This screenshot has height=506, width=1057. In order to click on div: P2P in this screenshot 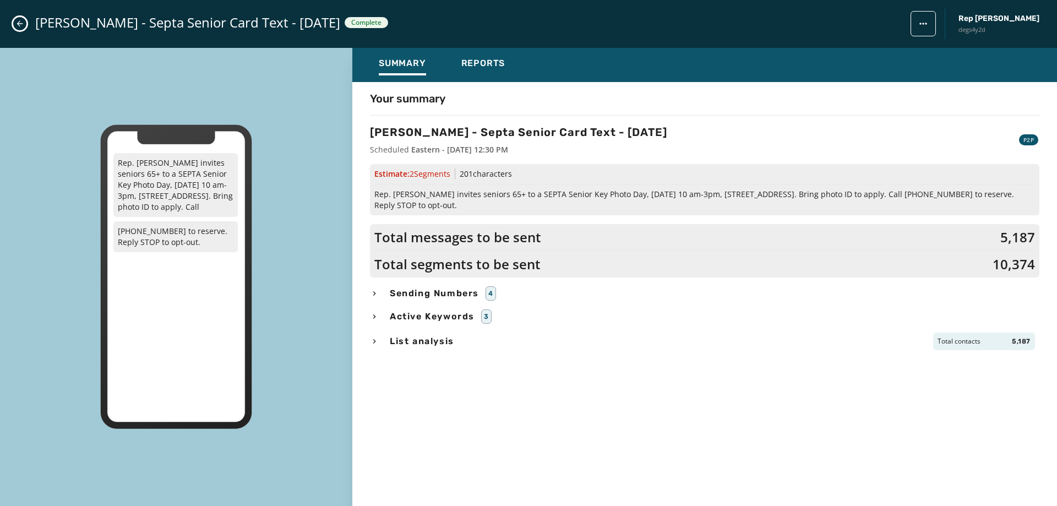, I will do `click(1028, 140)`.